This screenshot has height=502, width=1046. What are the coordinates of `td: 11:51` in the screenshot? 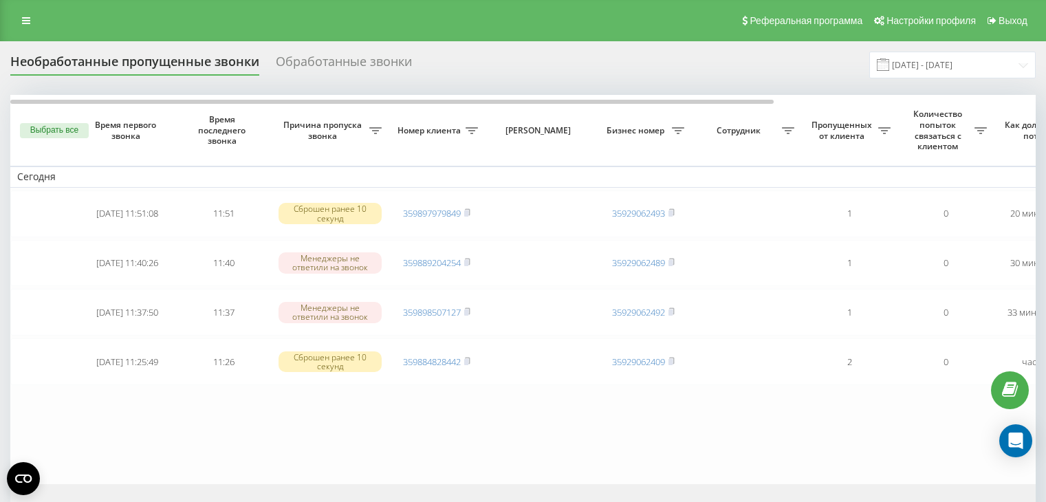 It's located at (223, 214).